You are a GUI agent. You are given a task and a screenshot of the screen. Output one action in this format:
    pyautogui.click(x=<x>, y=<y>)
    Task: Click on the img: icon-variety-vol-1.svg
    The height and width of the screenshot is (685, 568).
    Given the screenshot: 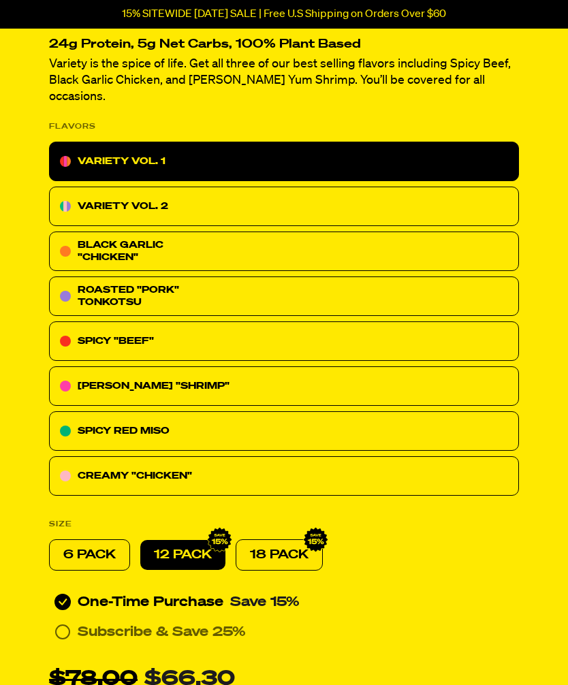 What is the action you would take?
    pyautogui.click(x=65, y=162)
    